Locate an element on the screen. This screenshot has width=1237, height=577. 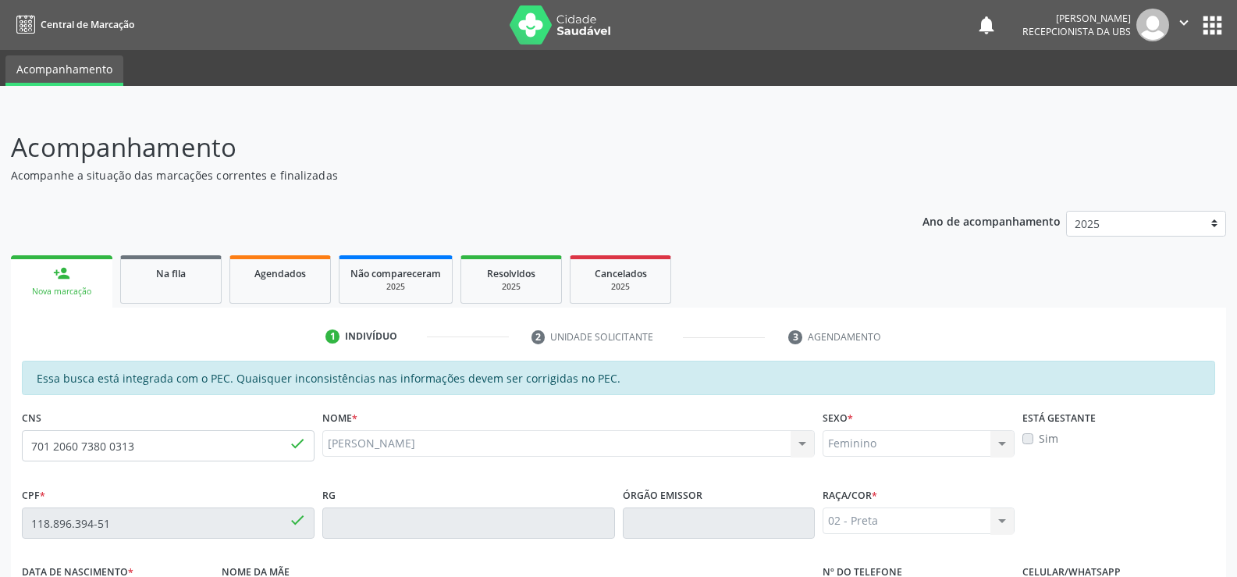
span: Agendados is located at coordinates (280, 273).